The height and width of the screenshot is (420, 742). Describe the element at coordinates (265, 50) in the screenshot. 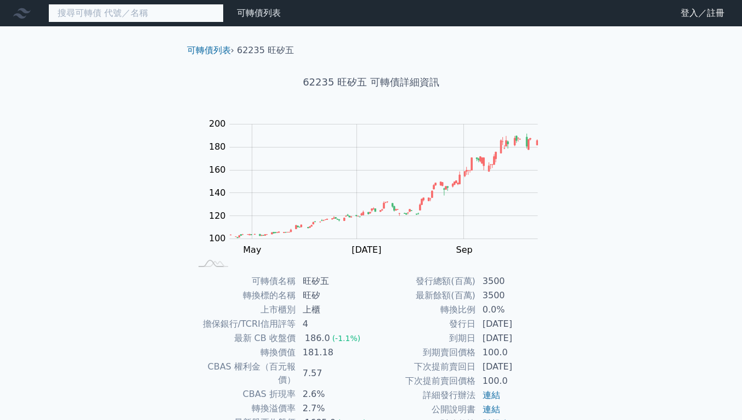

I see `li: 62235 旺矽五` at that location.